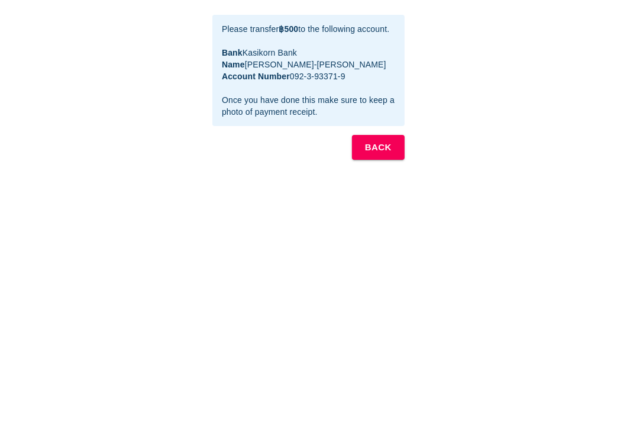  What do you see at coordinates (233, 64) in the screenshot?
I see `b: Name` at bounding box center [233, 64].